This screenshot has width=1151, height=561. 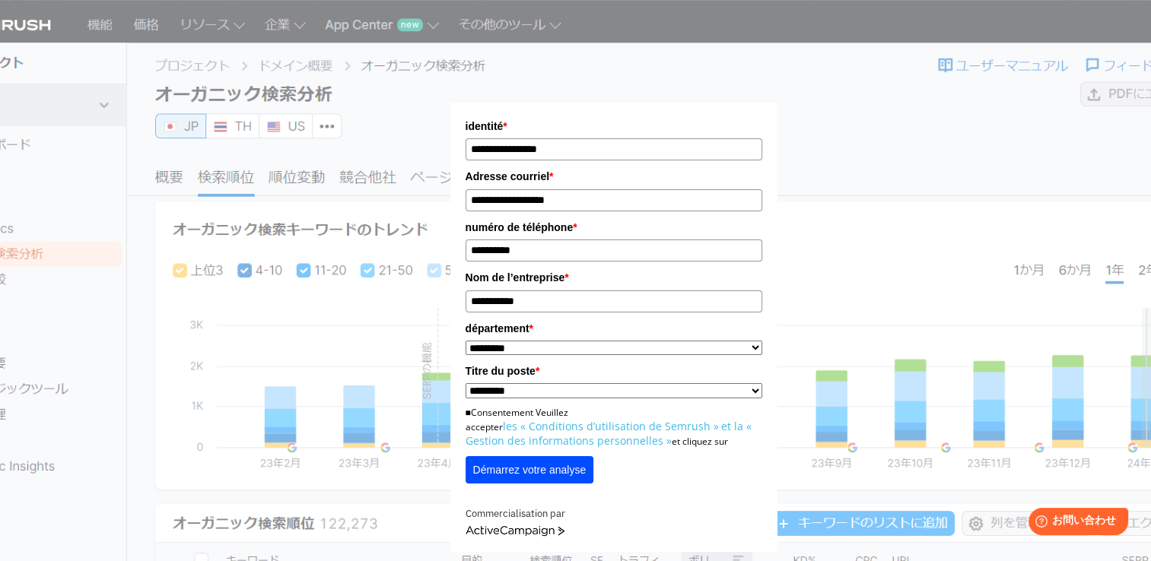 I want to click on font: identité, so click(x=484, y=126).